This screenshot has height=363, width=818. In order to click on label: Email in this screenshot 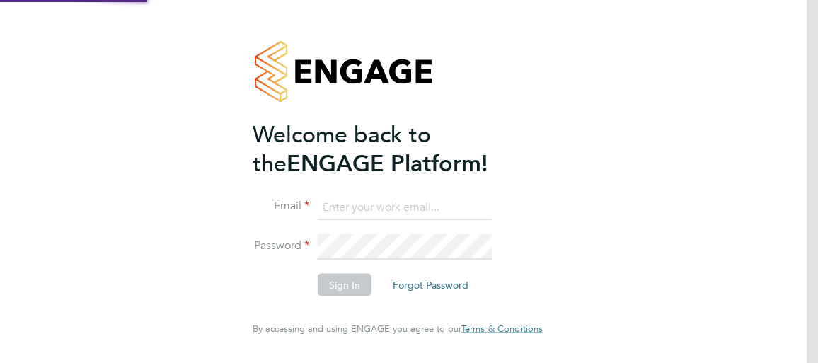, I will do `click(281, 206)`.